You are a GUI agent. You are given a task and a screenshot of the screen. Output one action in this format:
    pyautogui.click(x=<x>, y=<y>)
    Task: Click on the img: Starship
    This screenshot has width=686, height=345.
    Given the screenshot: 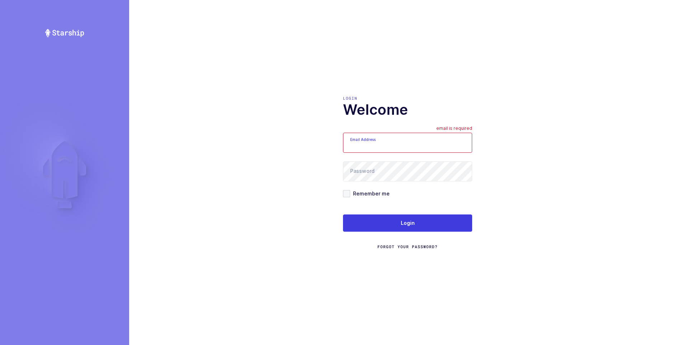 What is the action you would take?
    pyautogui.click(x=65, y=33)
    